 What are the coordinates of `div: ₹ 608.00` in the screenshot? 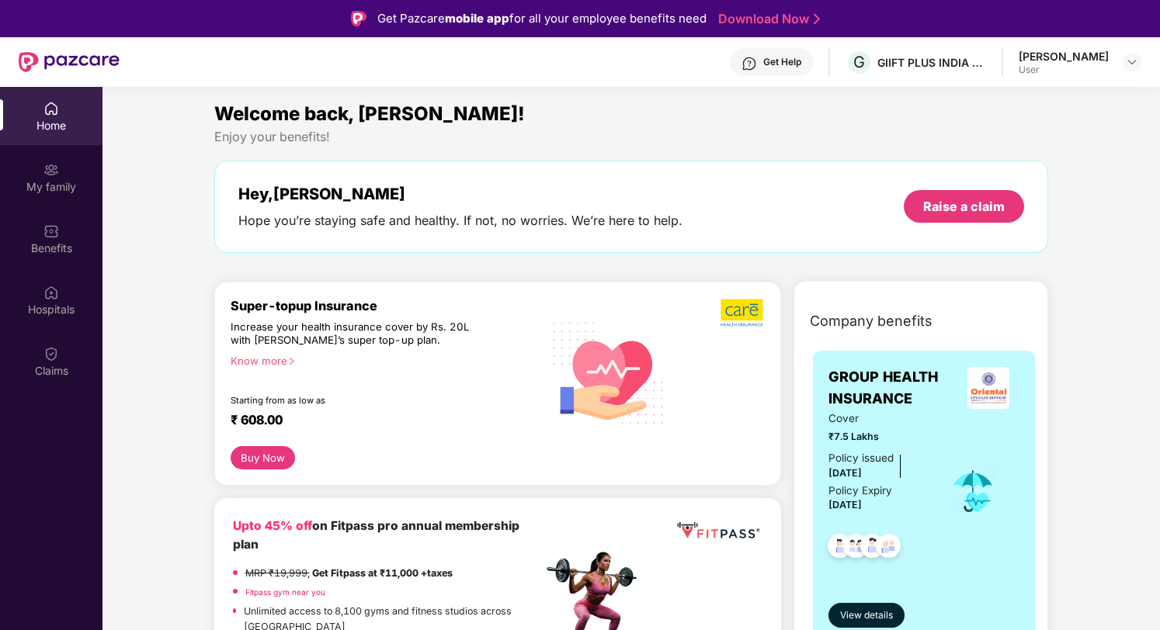 It's located at (379, 421).